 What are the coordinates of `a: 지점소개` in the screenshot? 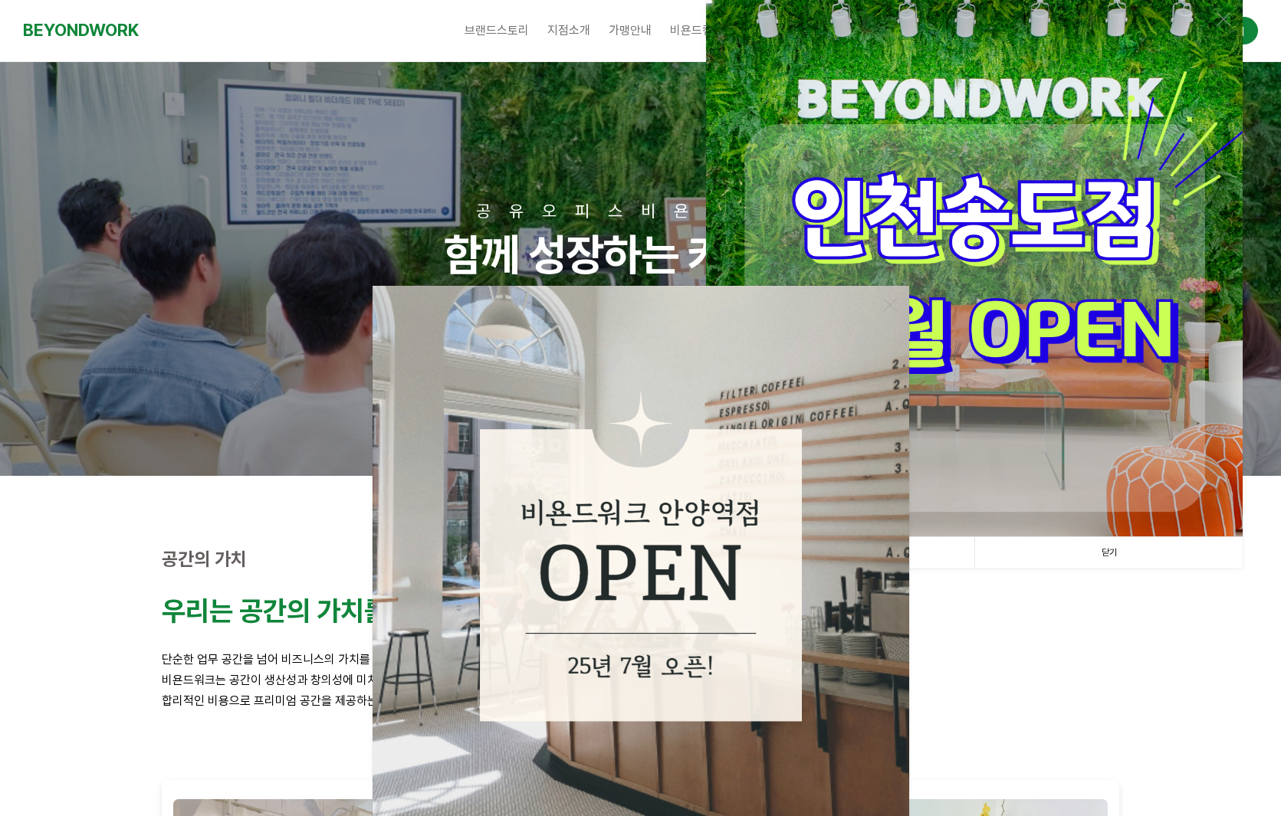 It's located at (569, 31).